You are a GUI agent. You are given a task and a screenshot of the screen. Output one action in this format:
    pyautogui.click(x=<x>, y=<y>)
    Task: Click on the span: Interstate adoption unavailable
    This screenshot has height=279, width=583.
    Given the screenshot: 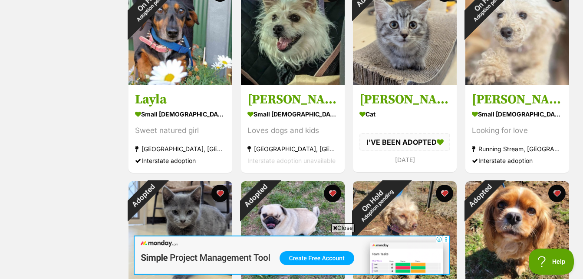 What is the action you would take?
    pyautogui.click(x=291, y=160)
    